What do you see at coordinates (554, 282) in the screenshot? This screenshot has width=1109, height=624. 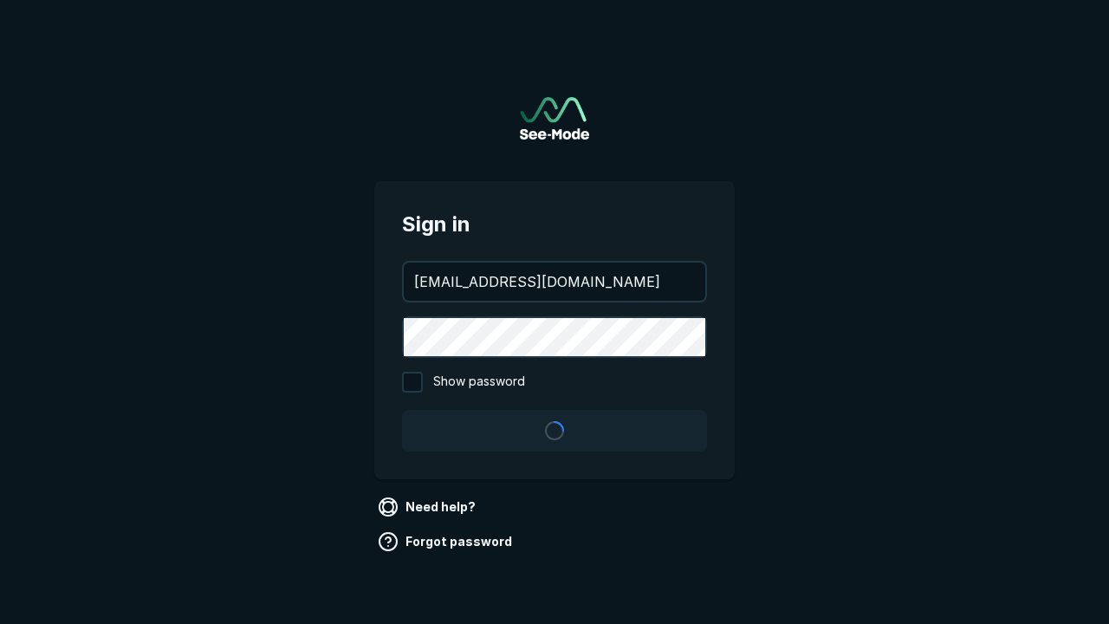 I see `input: your@email.com` at bounding box center [554, 282].